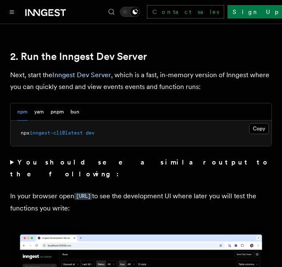 This screenshot has width=282, height=267. I want to click on button: npm, so click(22, 112).